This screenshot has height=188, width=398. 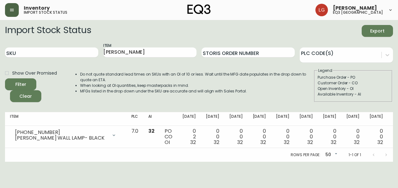 What do you see at coordinates (306, 155) in the screenshot?
I see `p: Rows per page:` at bounding box center [306, 155].